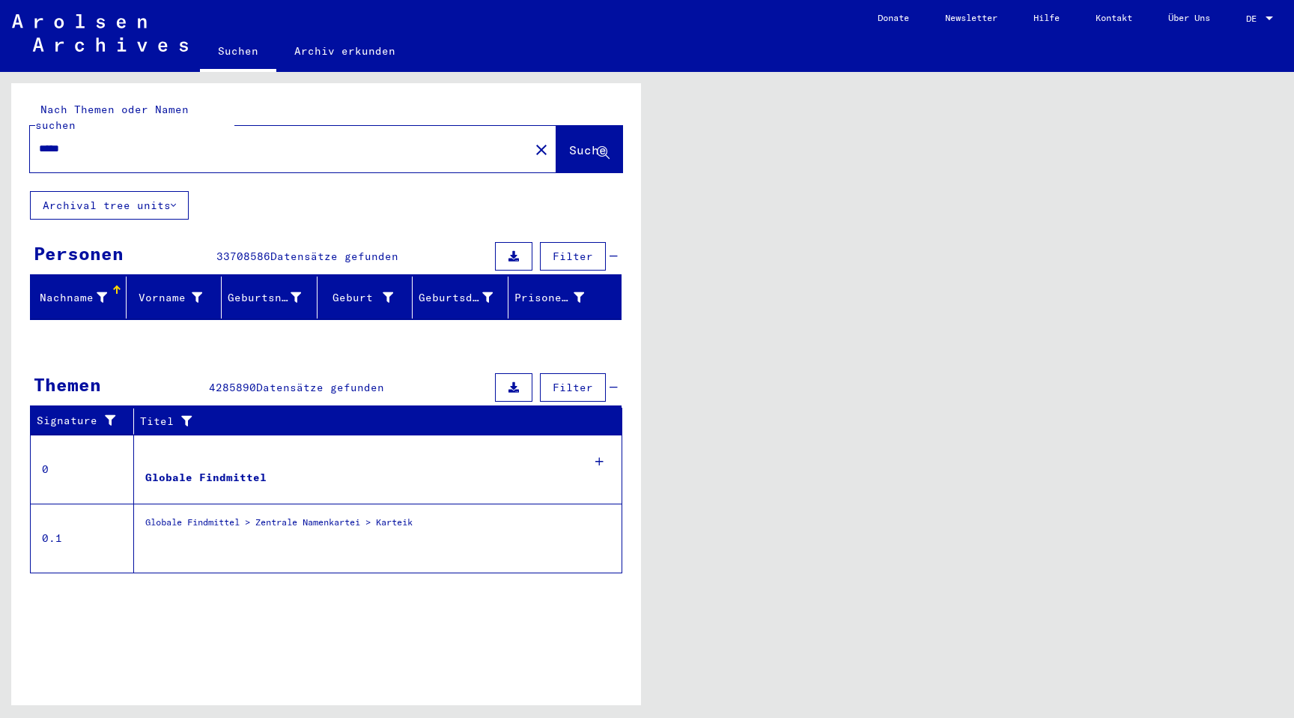 Image resolution: width=1294 pixels, height=718 pixels. I want to click on span: 4285890, so click(232, 387).